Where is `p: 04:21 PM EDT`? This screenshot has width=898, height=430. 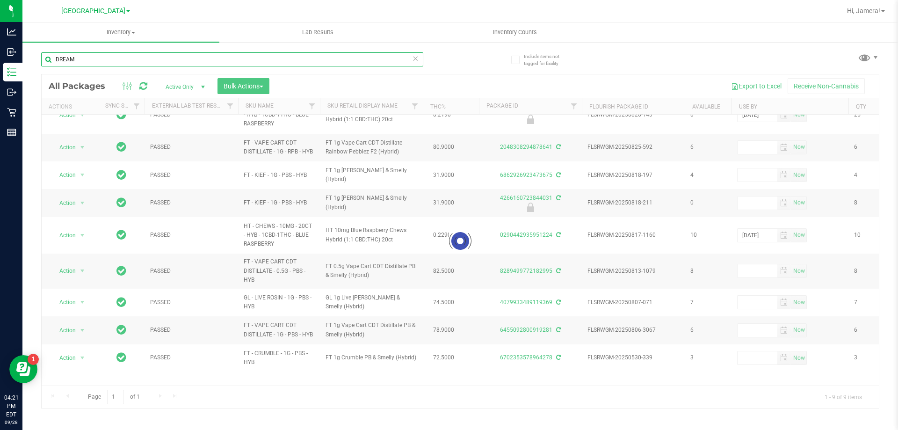 p: 04:21 PM EDT is located at coordinates (11, 406).